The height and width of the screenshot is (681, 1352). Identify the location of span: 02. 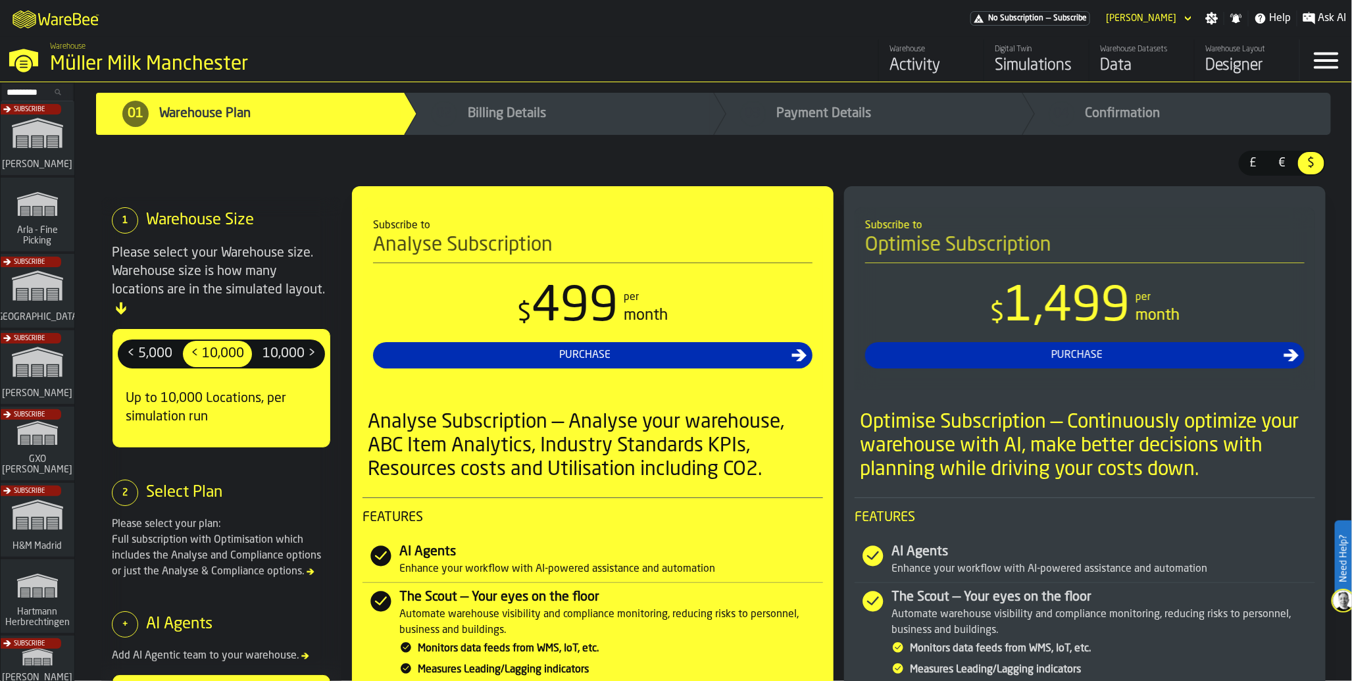
(444, 114).